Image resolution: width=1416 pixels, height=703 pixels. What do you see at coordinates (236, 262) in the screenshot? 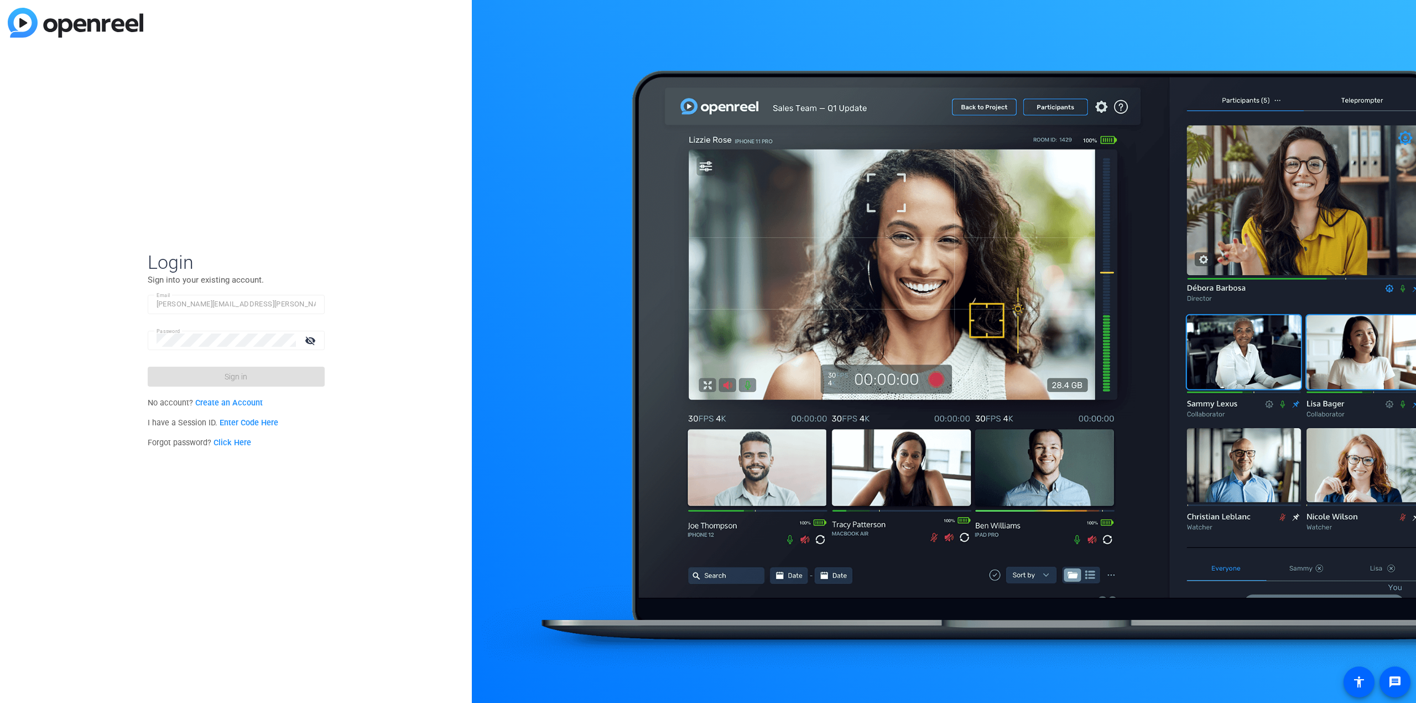
I see `span: Login` at bounding box center [236, 262].